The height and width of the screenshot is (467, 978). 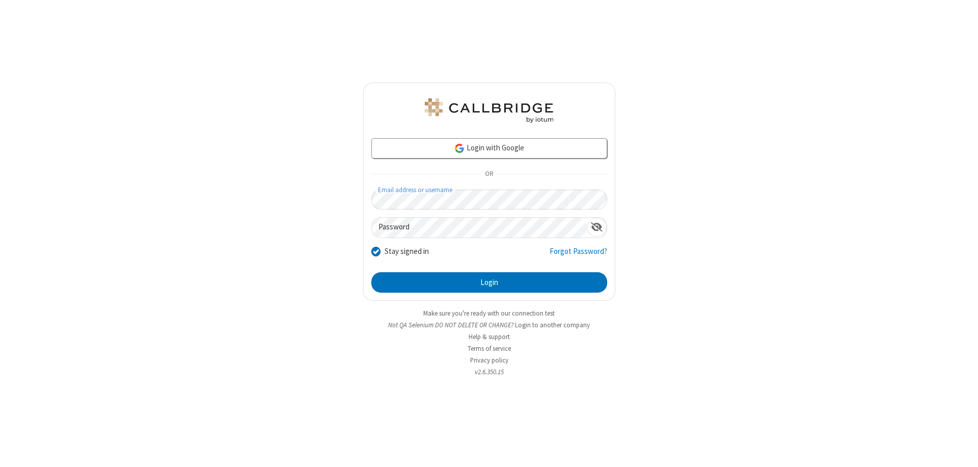 I want to click on a: Login with Google, so click(x=489, y=148).